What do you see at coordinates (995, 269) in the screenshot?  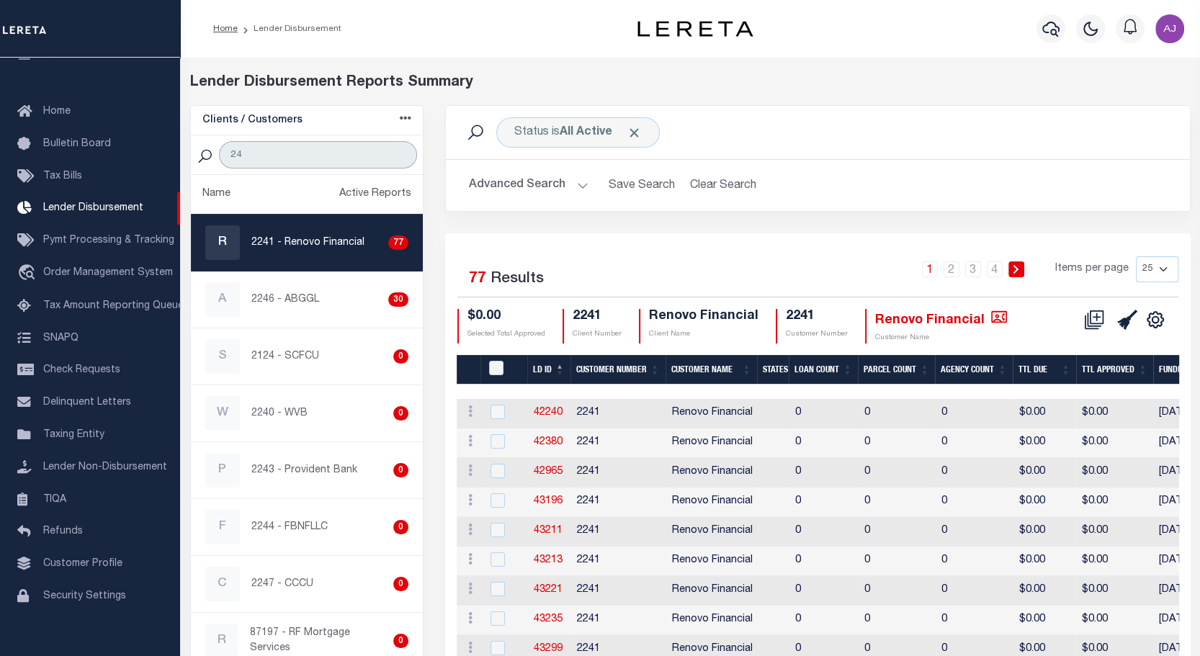 I see `a: 4` at bounding box center [995, 269].